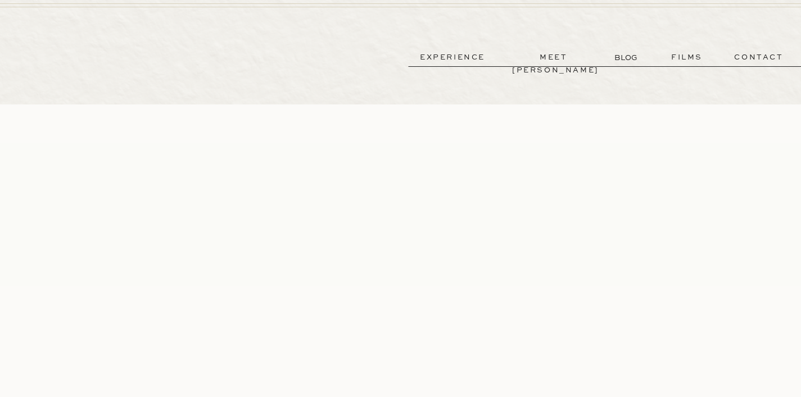  Describe the element at coordinates (453, 57) in the screenshot. I see `p: experience` at that location.